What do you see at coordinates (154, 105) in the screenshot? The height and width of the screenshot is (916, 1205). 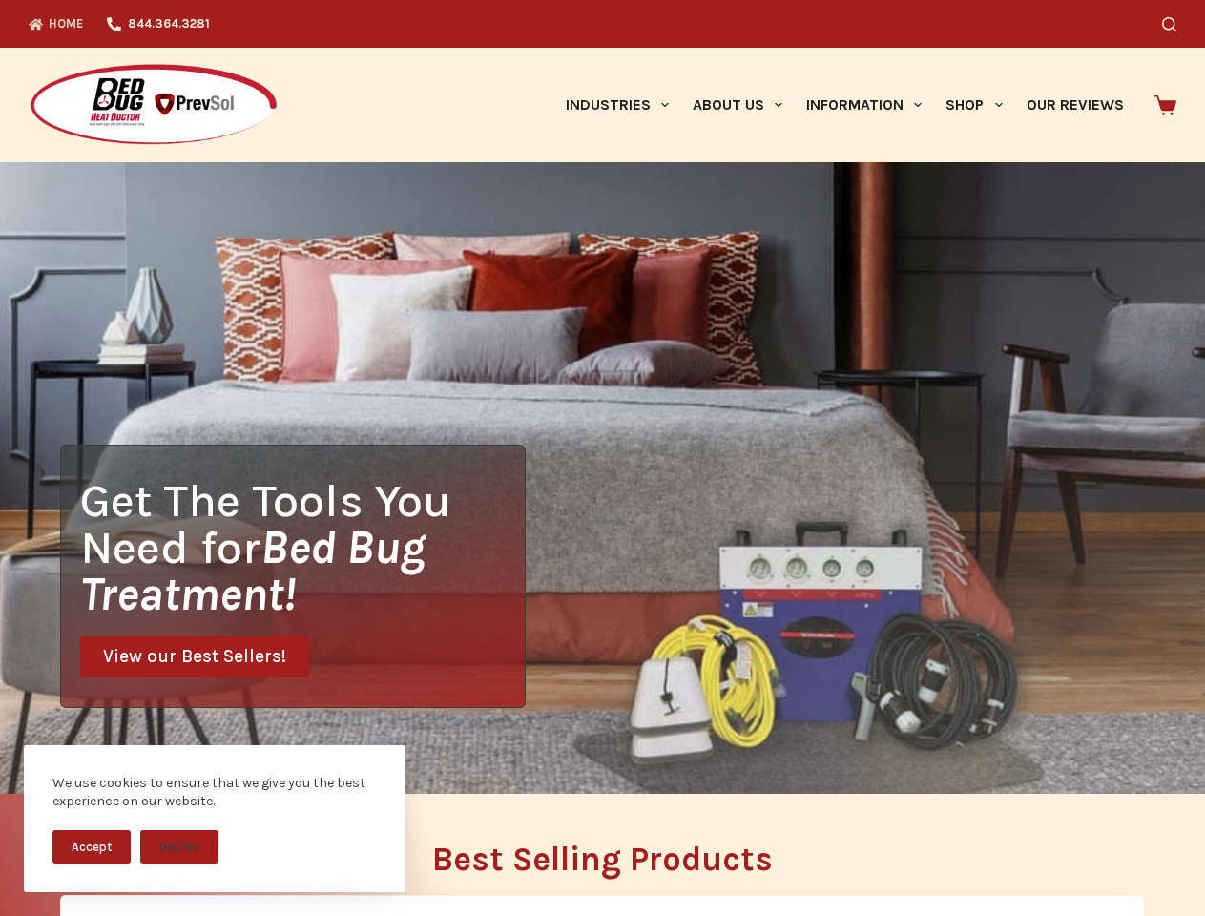 I see `a: Prevsol/Bed Bug Heat Doctor` at bounding box center [154, 105].